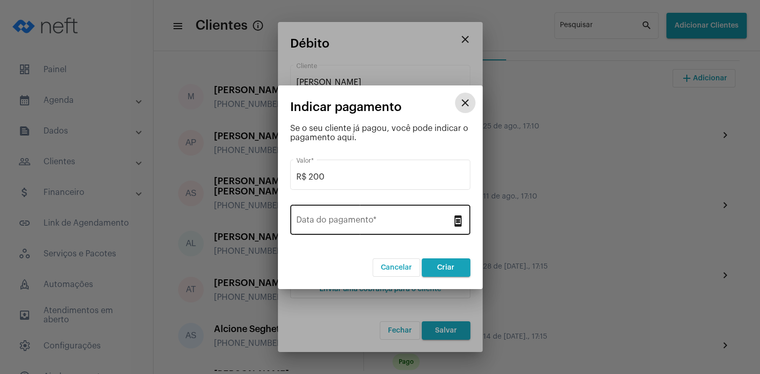  What do you see at coordinates (446, 268) in the screenshot?
I see `span: Criar` at bounding box center [446, 268].